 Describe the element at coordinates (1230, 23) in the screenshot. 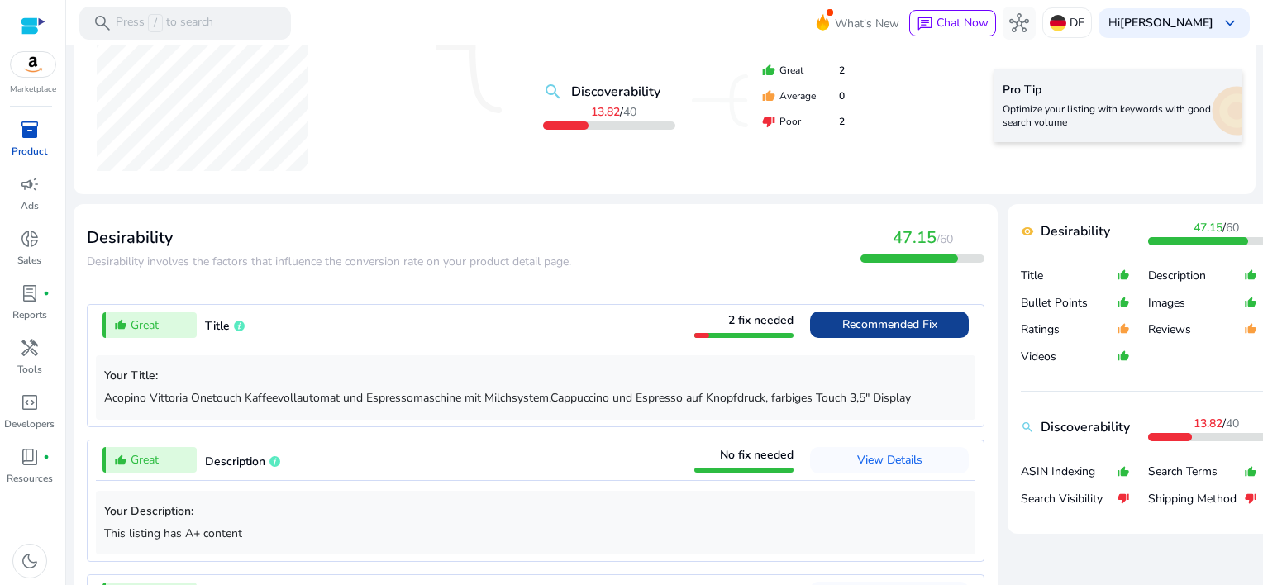

I see `span: keyboard_arrow_down` at that location.